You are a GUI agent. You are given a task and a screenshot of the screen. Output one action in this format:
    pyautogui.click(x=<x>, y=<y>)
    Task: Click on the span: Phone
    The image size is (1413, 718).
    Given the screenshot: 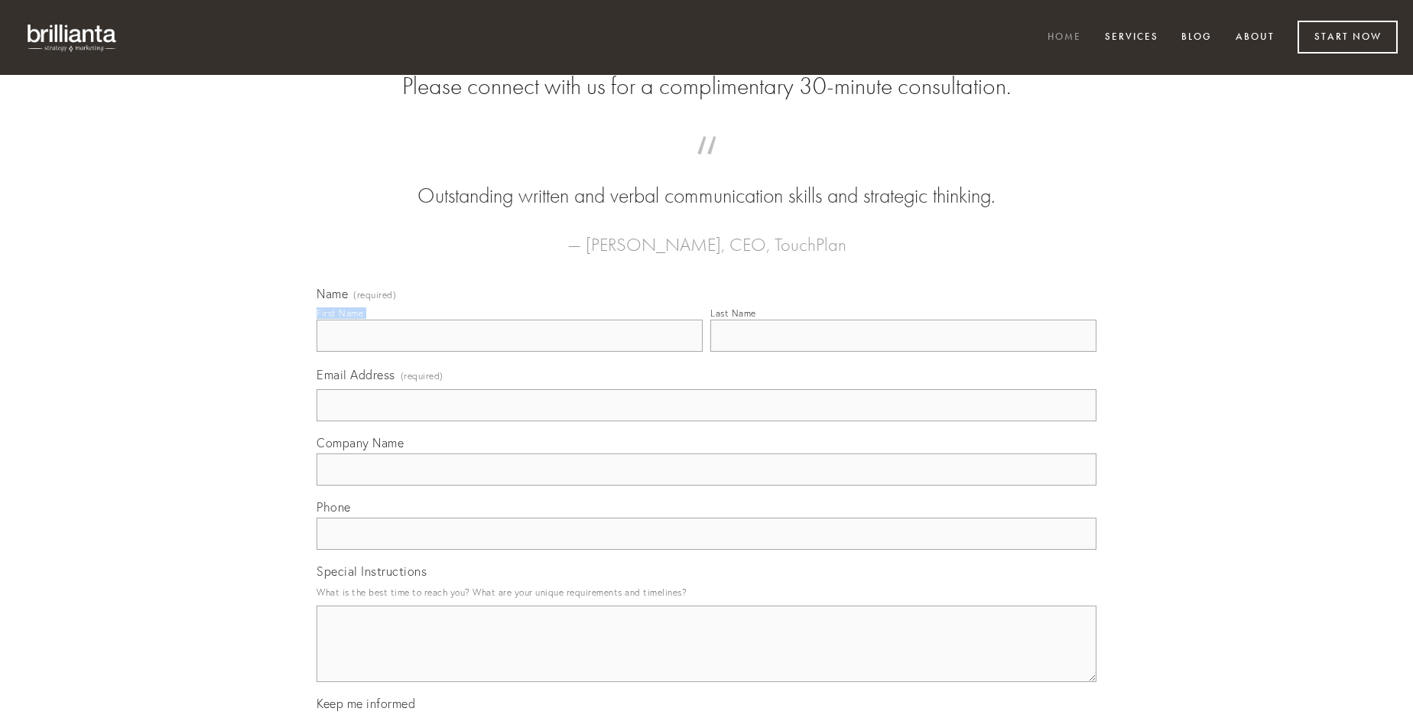 What is the action you would take?
    pyautogui.click(x=333, y=507)
    